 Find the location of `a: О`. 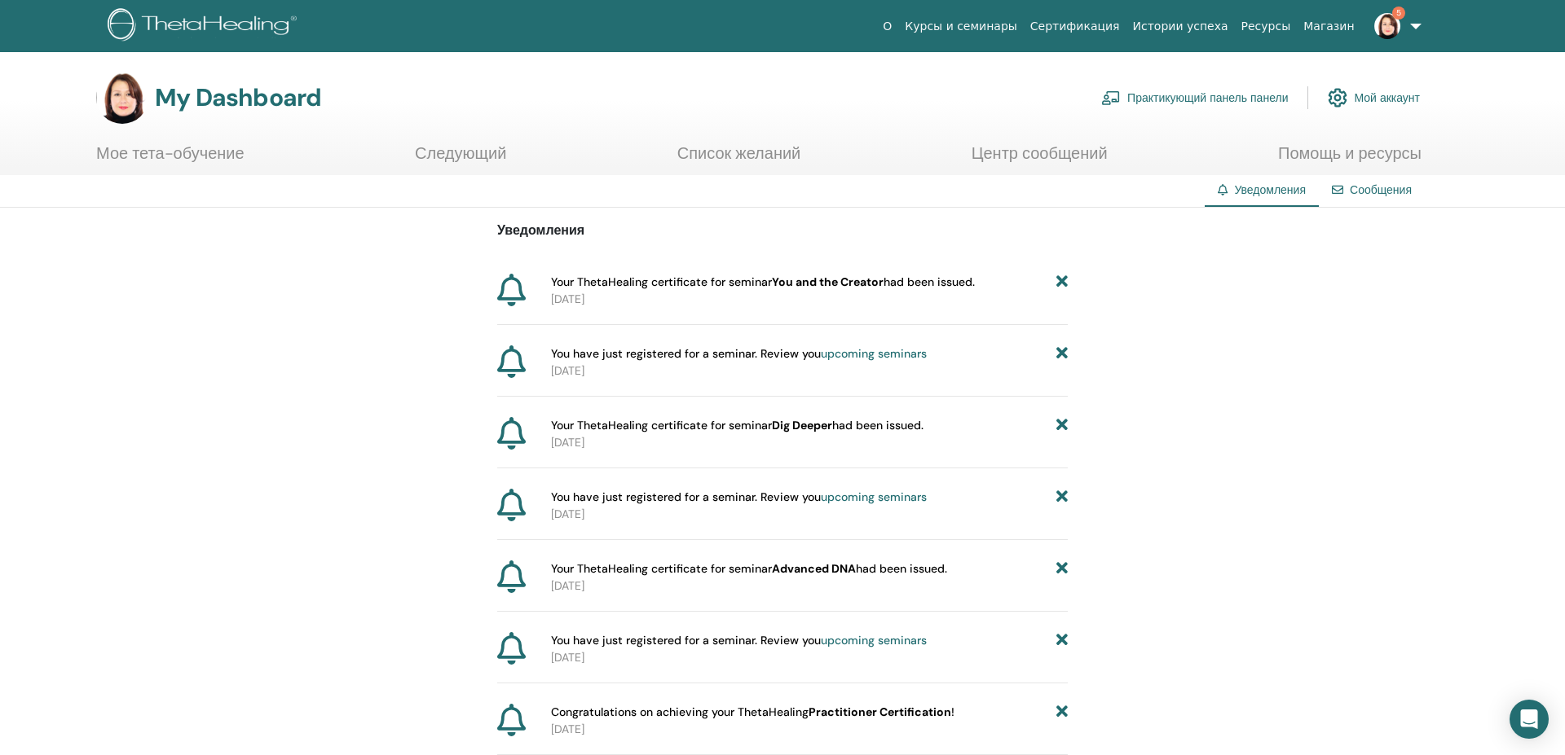

a: О is located at coordinates (887, 26).